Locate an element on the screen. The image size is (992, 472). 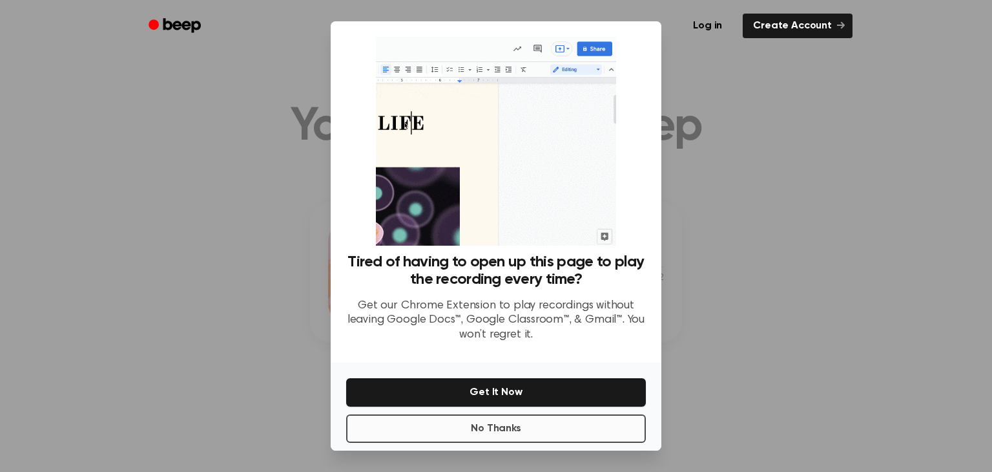
a: Beep is located at coordinates (176, 26).